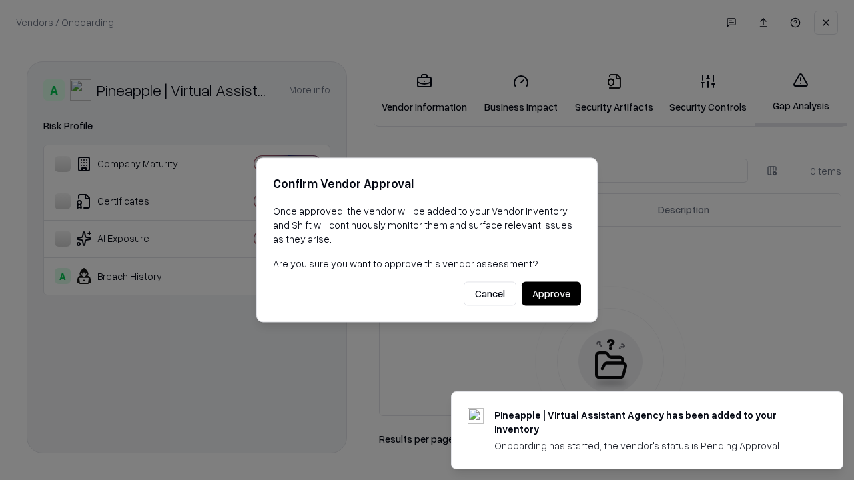  Describe the element at coordinates (652, 446) in the screenshot. I see `div: Onboarding has started, the vendor's status is Pending Approval.` at that location.